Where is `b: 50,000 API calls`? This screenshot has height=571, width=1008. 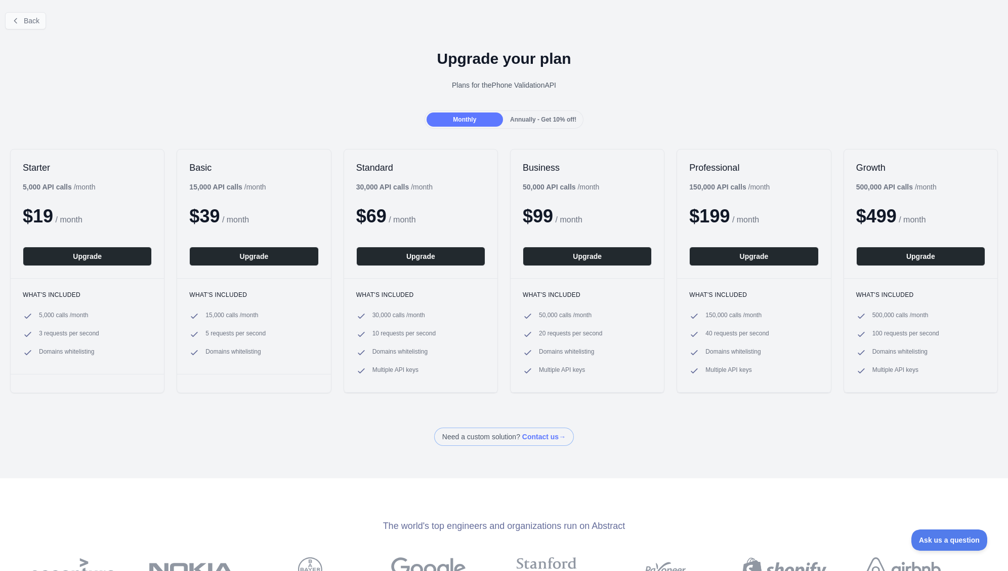
b: 50,000 API calls is located at coordinates (549, 187).